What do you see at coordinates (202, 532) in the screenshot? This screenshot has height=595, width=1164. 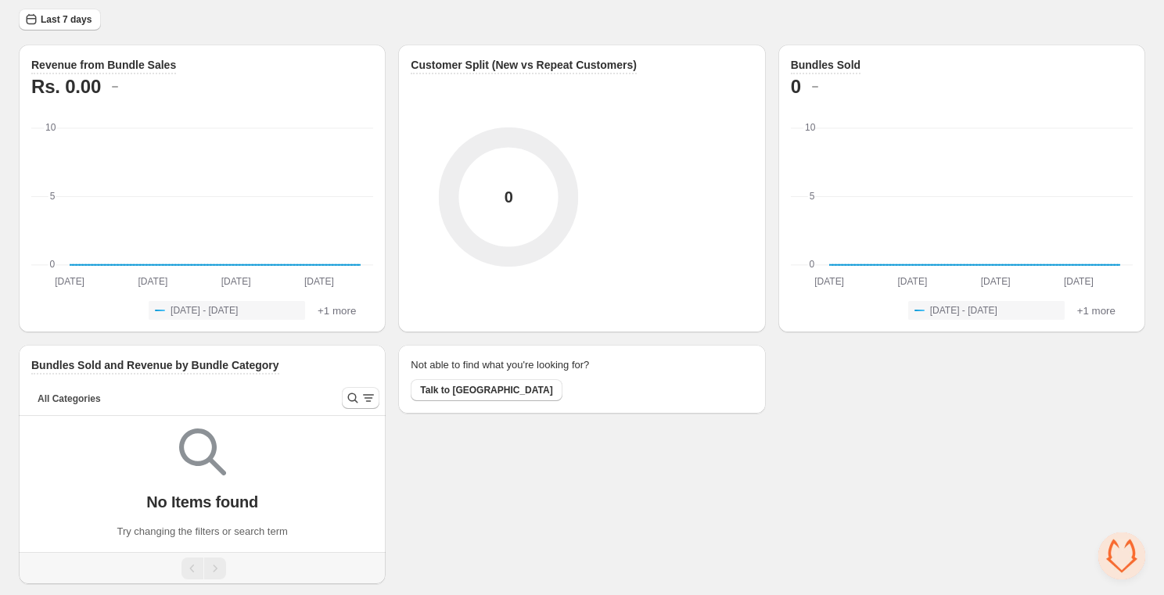 I see `p: Try changing the filters or search term` at bounding box center [202, 532].